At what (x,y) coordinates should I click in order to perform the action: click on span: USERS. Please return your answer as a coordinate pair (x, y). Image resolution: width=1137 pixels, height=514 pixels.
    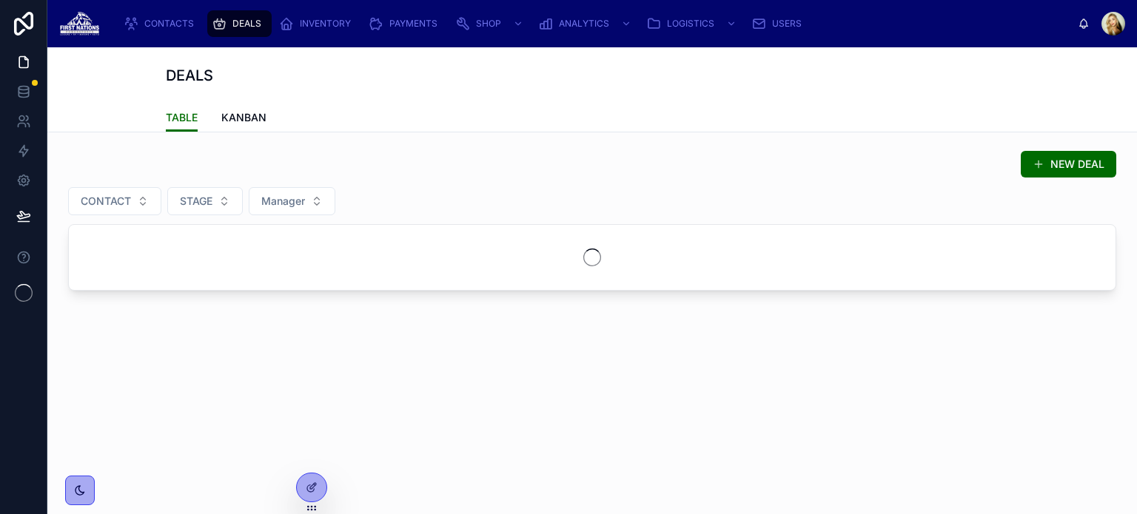
    Looking at the image, I should click on (787, 24).